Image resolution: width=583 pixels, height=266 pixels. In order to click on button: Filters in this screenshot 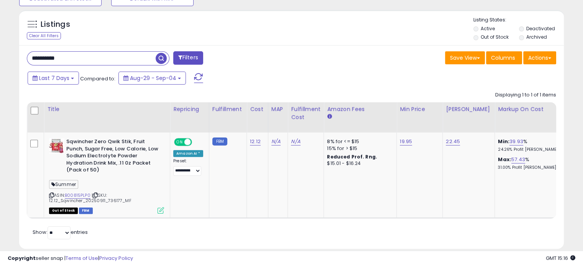, I will do `click(188, 58)`.